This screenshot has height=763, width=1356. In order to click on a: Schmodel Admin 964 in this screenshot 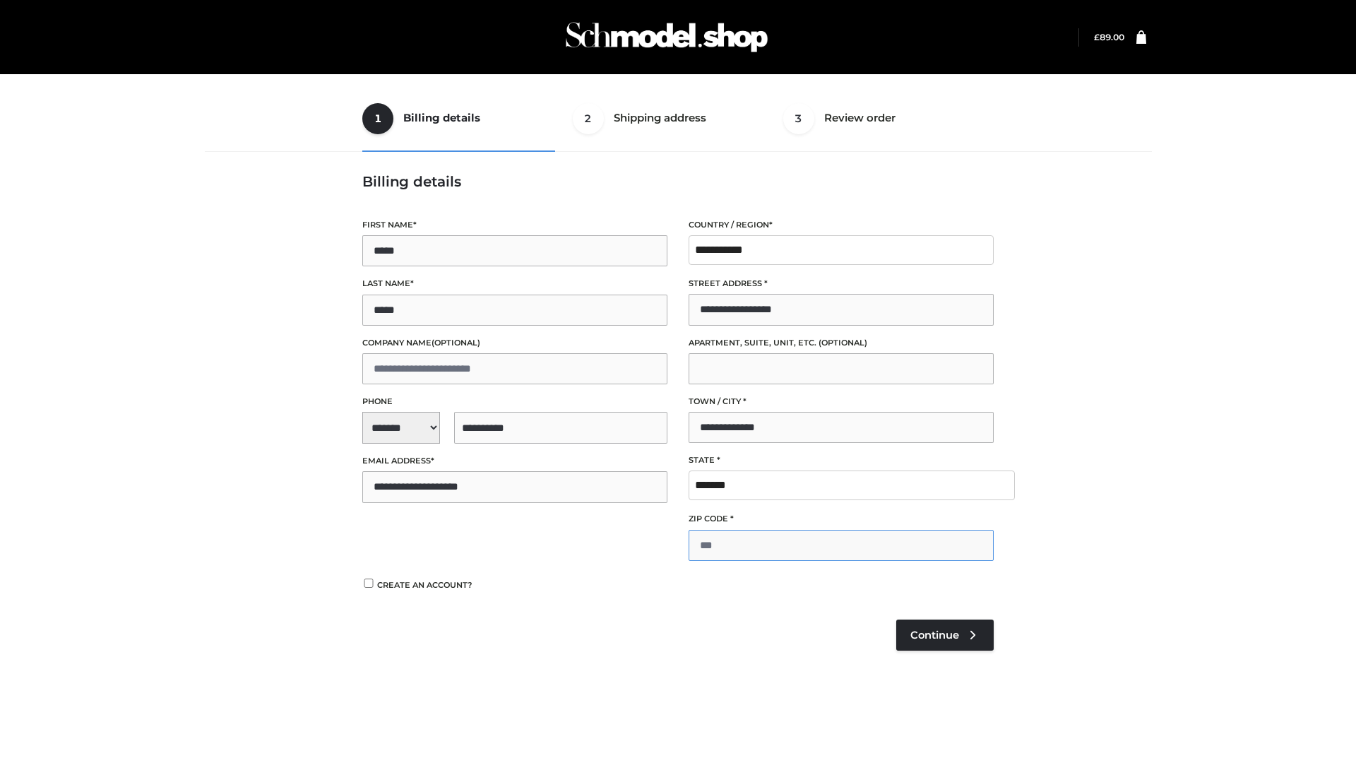, I will do `click(667, 37)`.